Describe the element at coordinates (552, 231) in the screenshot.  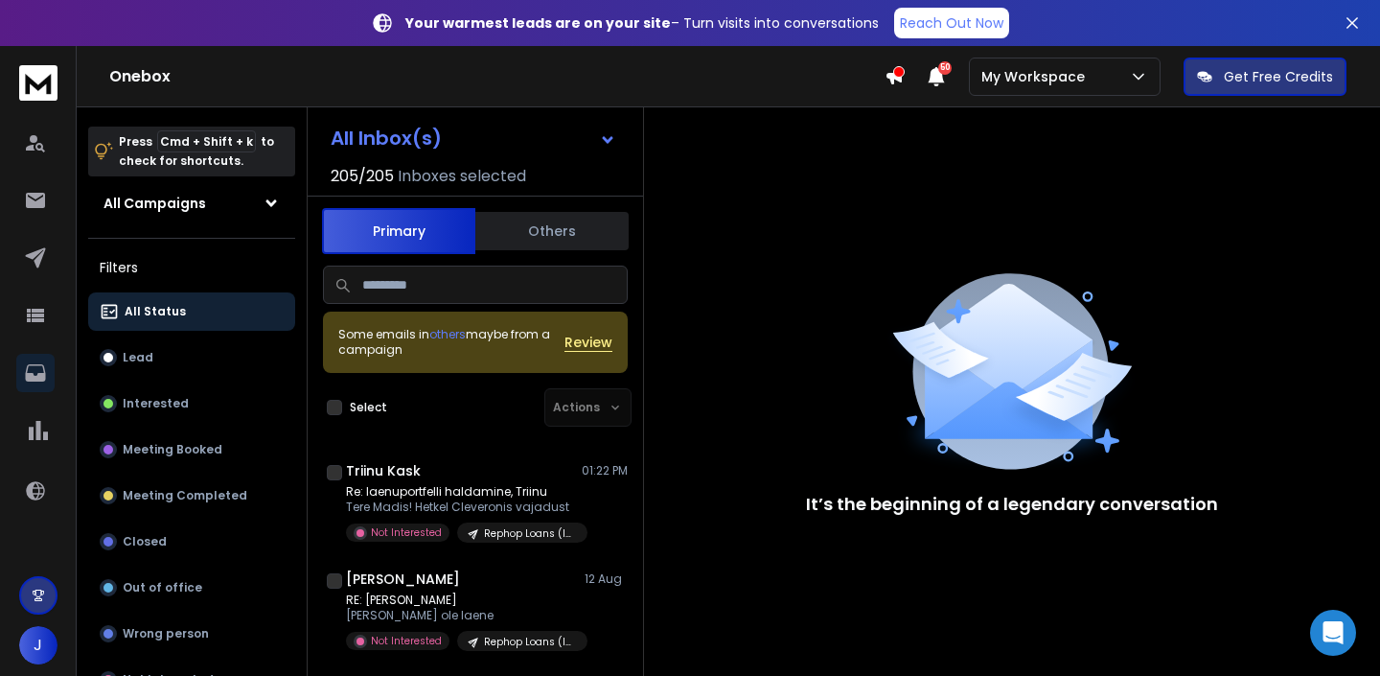
I see `button: Others` at that location.